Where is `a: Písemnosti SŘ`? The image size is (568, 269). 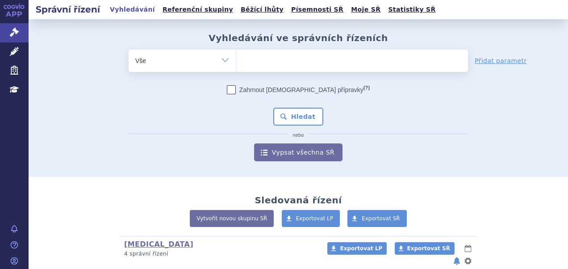 a: Písemnosti SŘ is located at coordinates (317, 9).